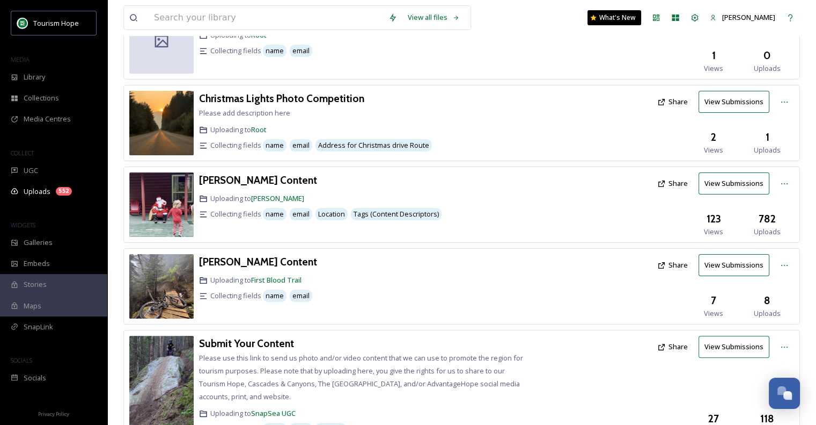 This screenshot has width=816, height=425. What do you see at coordinates (32, 305) in the screenshot?
I see `span: Maps` at bounding box center [32, 305].